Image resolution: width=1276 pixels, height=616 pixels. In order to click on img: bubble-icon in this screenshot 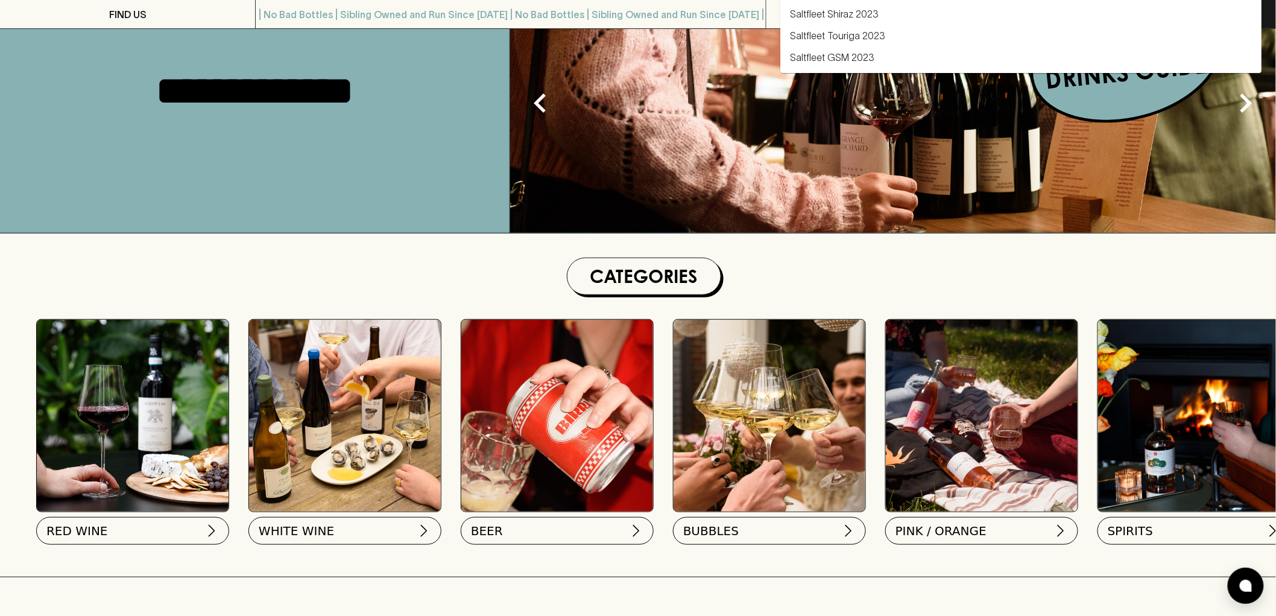, I will do `click(1246, 586)`.